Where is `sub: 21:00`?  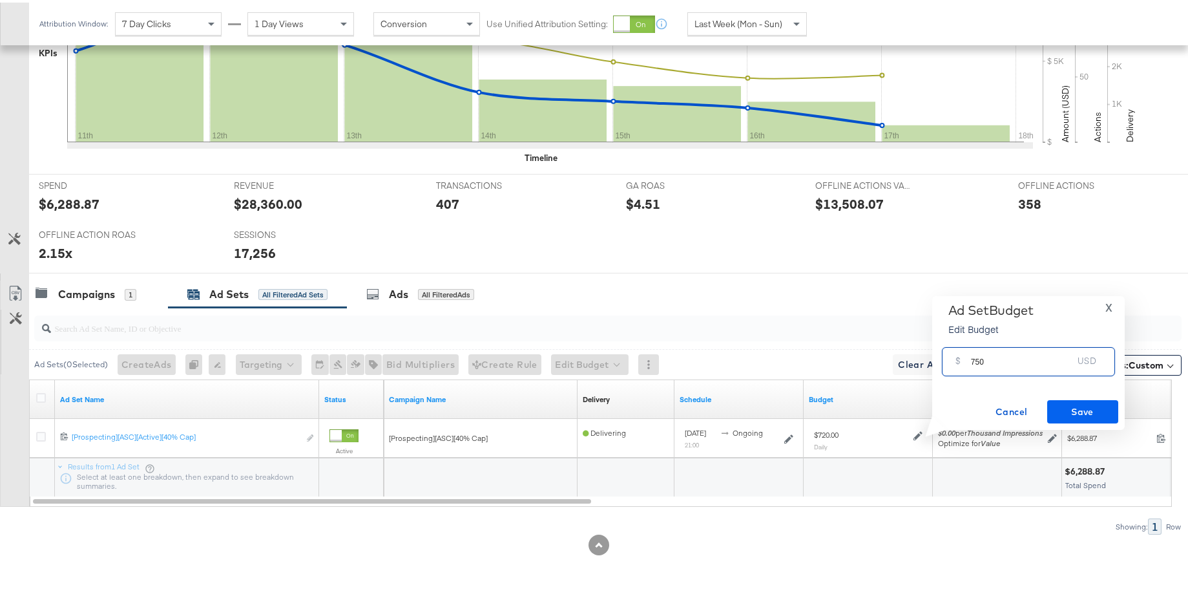 sub: 21:00 is located at coordinates (692, 442).